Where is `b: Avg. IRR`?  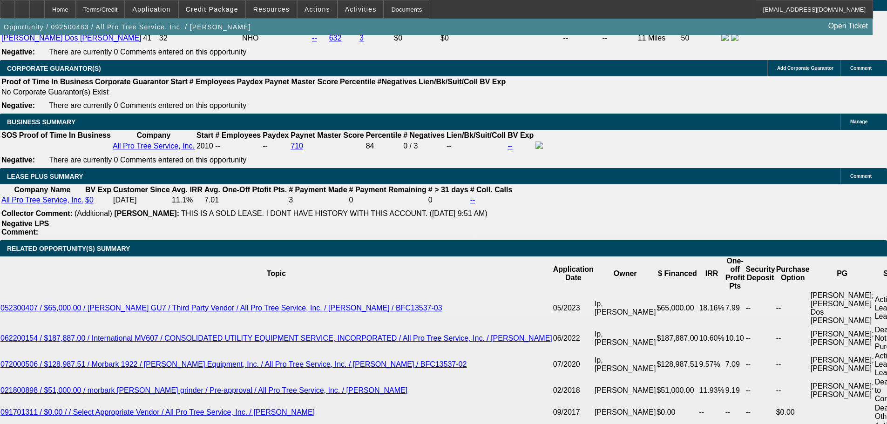
b: Avg. IRR is located at coordinates (187, 190).